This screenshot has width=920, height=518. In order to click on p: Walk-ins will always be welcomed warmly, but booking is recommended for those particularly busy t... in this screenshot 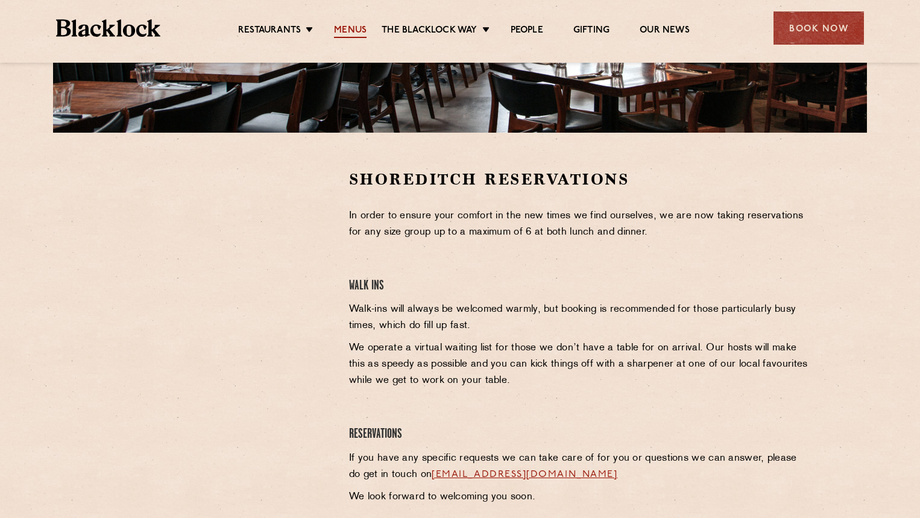, I will do `click(580, 318)`.